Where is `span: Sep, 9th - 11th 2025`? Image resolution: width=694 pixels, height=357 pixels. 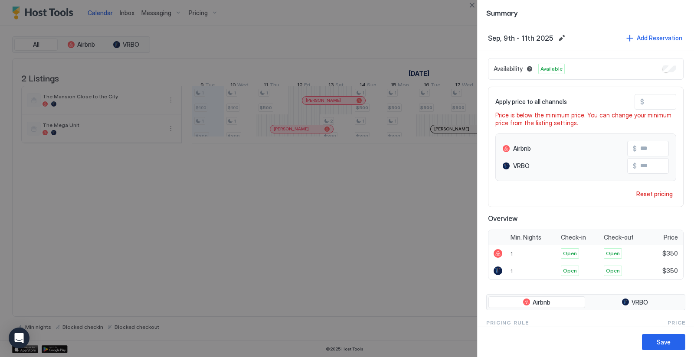
span: Sep, 9th - 11th 2025 is located at coordinates (520, 38).